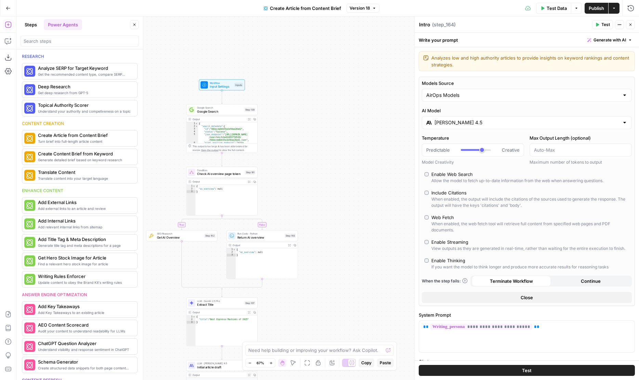 Image resolution: width=639 pixels, height=380 pixels. I want to click on span: ( step_164 ), so click(444, 25).